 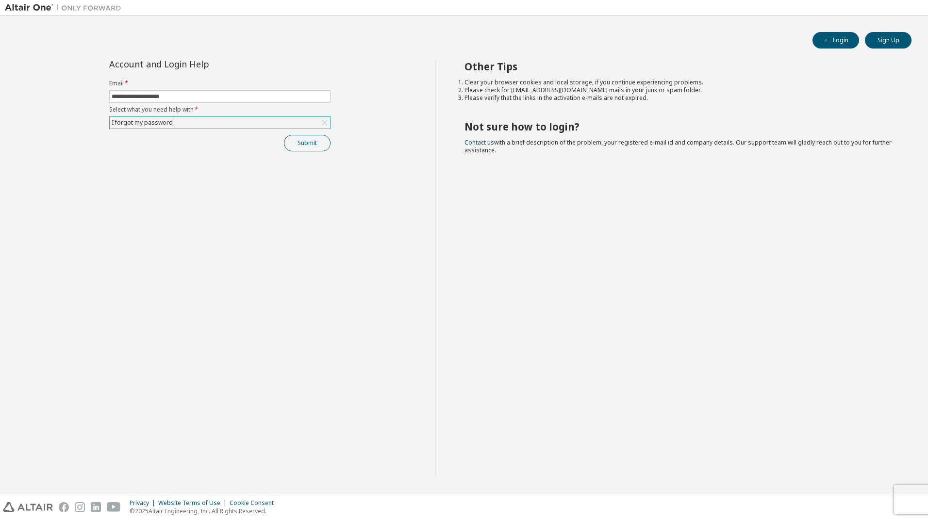 I want to click on div: Account and Login Help, so click(x=198, y=64).